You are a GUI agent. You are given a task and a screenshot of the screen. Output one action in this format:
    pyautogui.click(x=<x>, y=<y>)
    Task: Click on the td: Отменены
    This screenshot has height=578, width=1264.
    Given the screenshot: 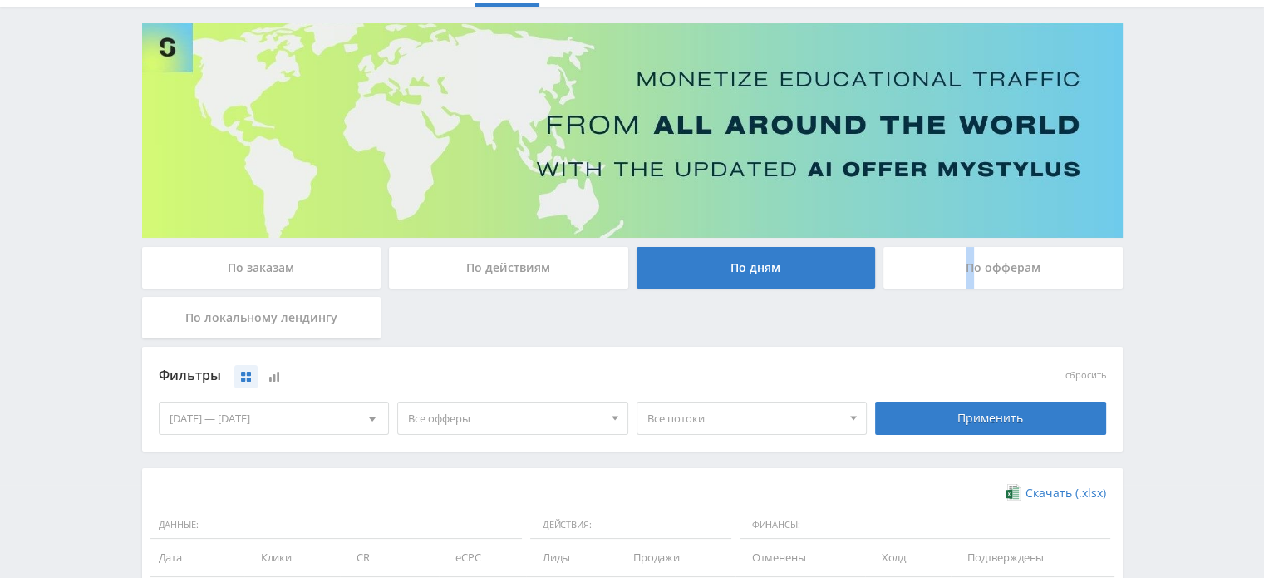 What is the action you would take?
    pyautogui.click(x=800, y=557)
    